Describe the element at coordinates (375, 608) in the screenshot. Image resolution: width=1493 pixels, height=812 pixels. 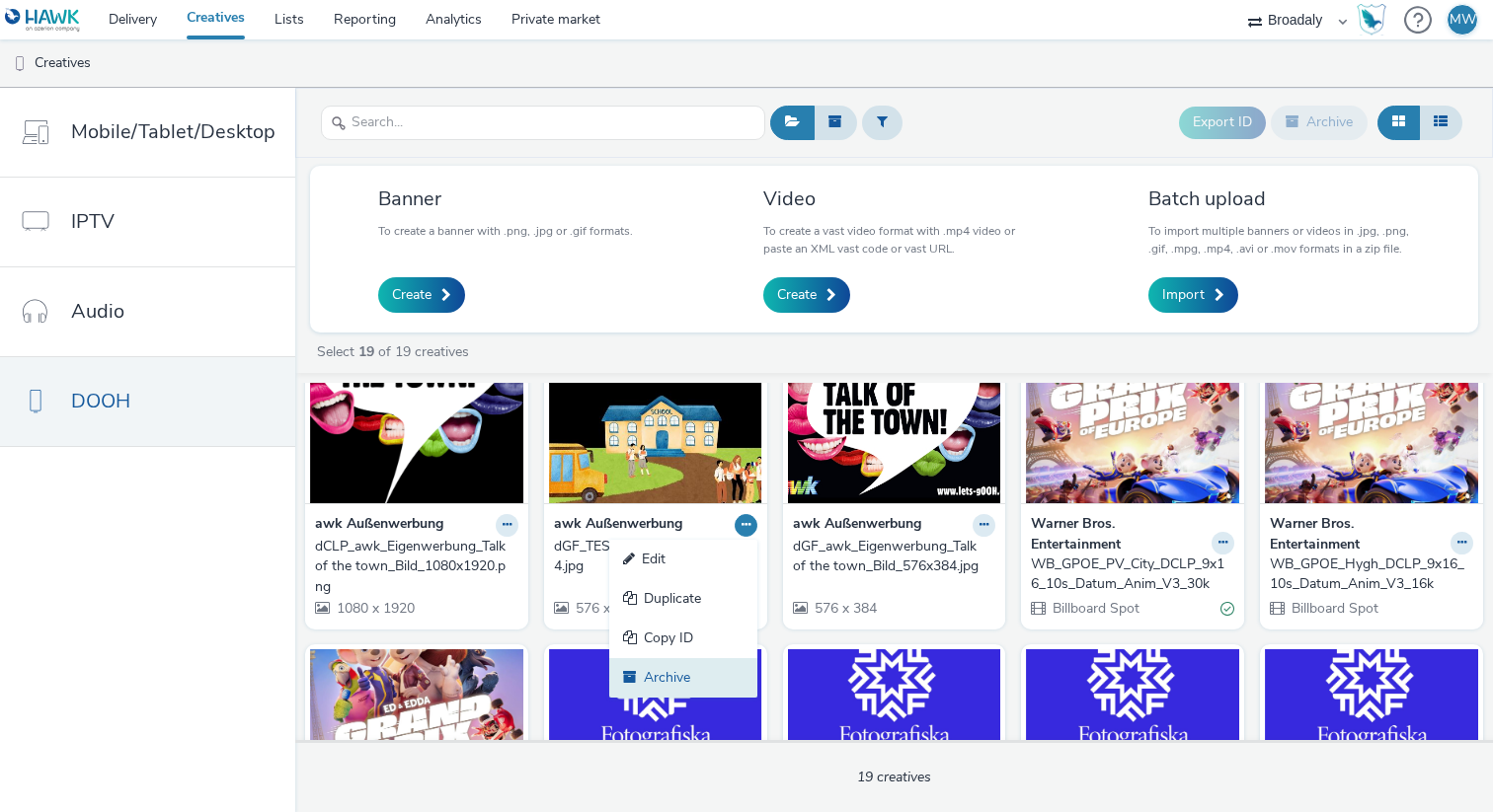
I see `span: 1080 x 1920` at that location.